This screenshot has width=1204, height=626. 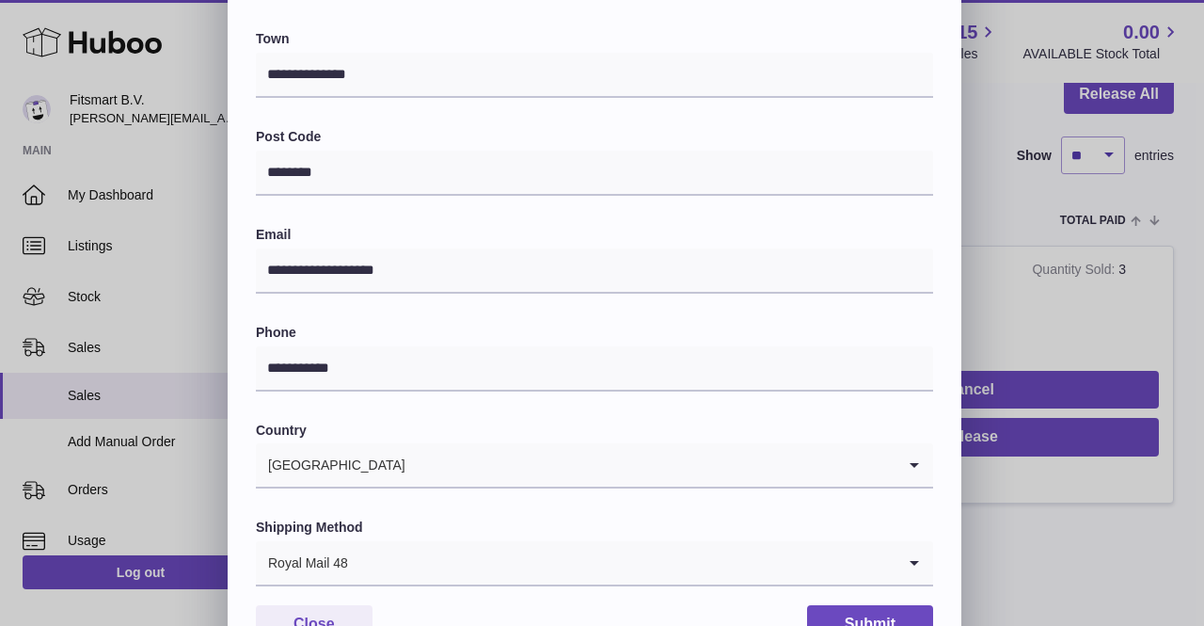 I want to click on label: Email, so click(x=595, y=234).